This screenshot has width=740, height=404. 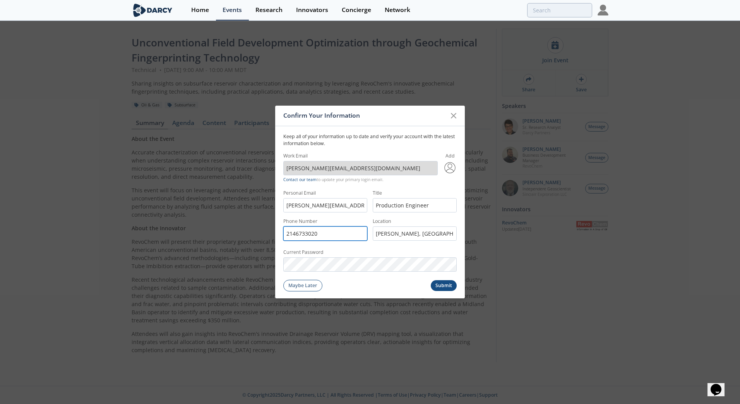 What do you see at coordinates (300, 180) in the screenshot?
I see `a: Contact our team` at bounding box center [300, 180].